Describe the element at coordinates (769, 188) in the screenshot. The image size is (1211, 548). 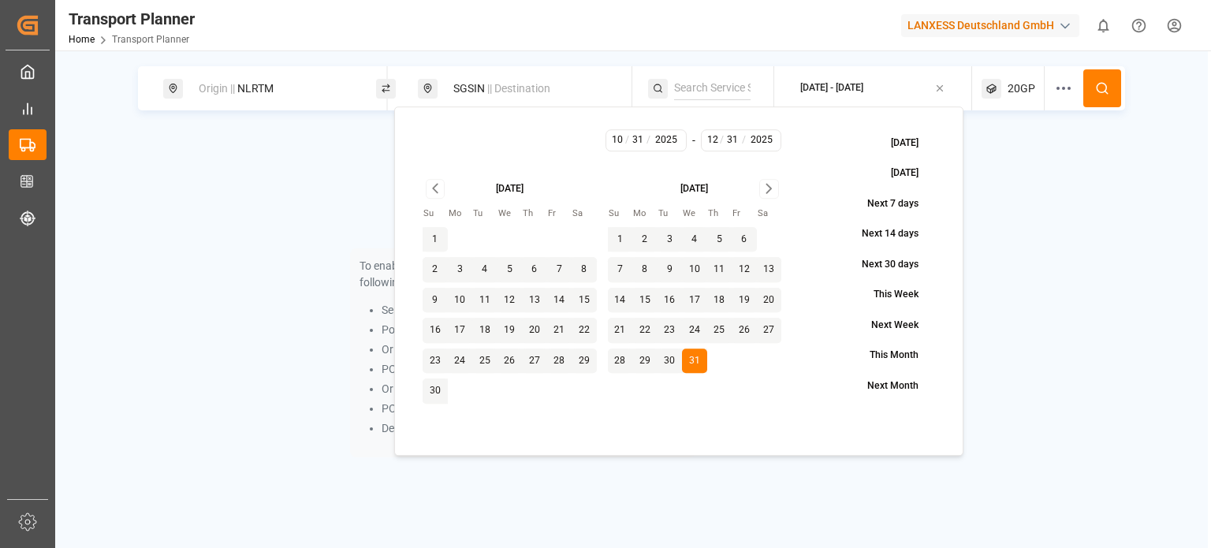
I see `button: Go to next month` at that location.